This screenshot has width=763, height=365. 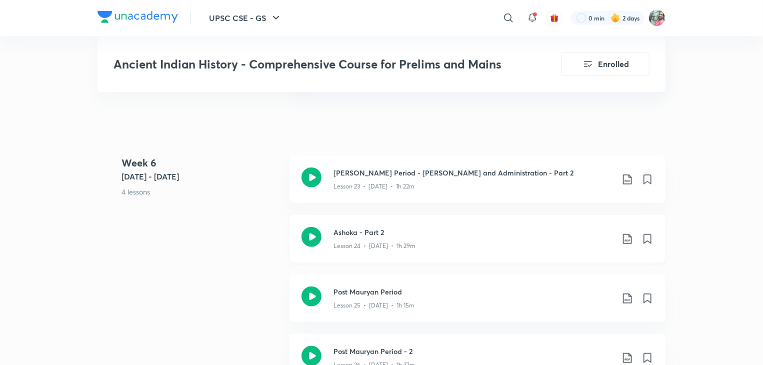 What do you see at coordinates (555, 18) in the screenshot?
I see `img: avatar` at bounding box center [555, 18].